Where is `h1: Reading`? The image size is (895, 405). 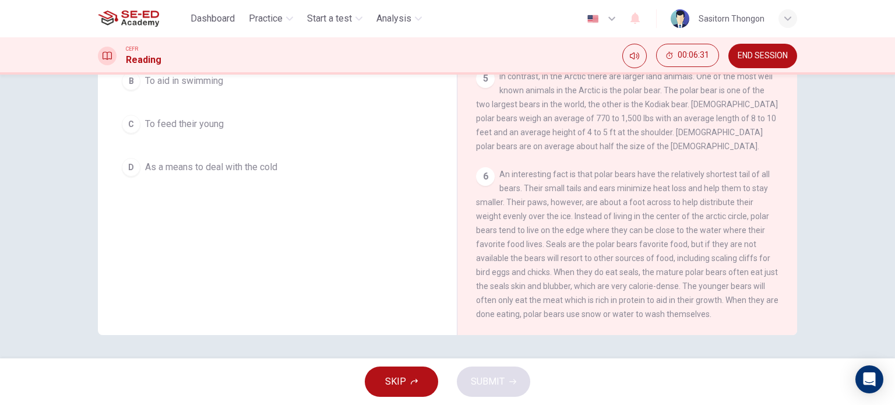
h1: Reading is located at coordinates (143, 60).